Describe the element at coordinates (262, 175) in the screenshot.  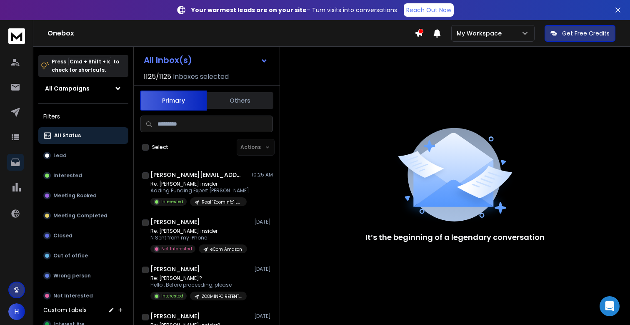
I see `p: 10:25 AM` at that location.